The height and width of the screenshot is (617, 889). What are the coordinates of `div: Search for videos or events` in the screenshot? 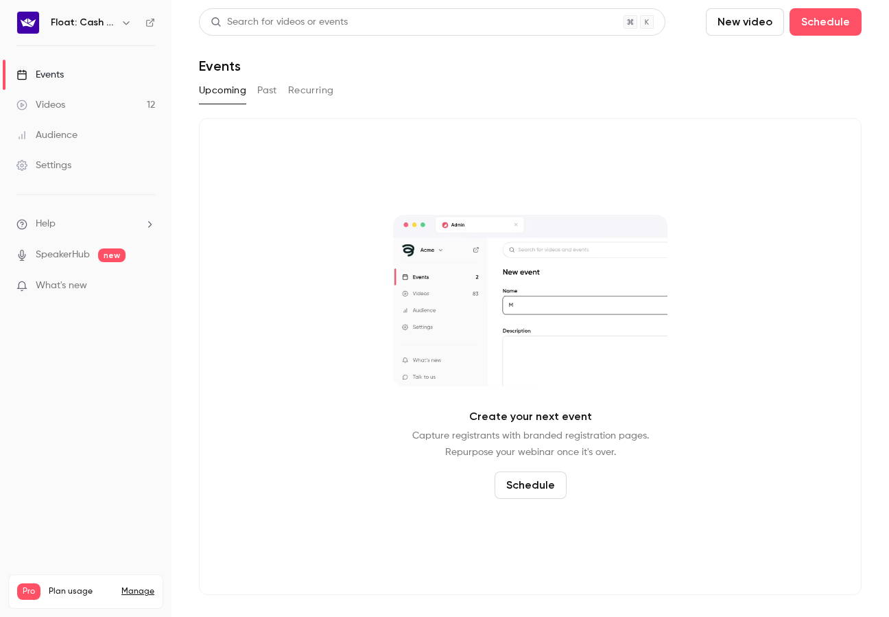 It's located at (279, 22).